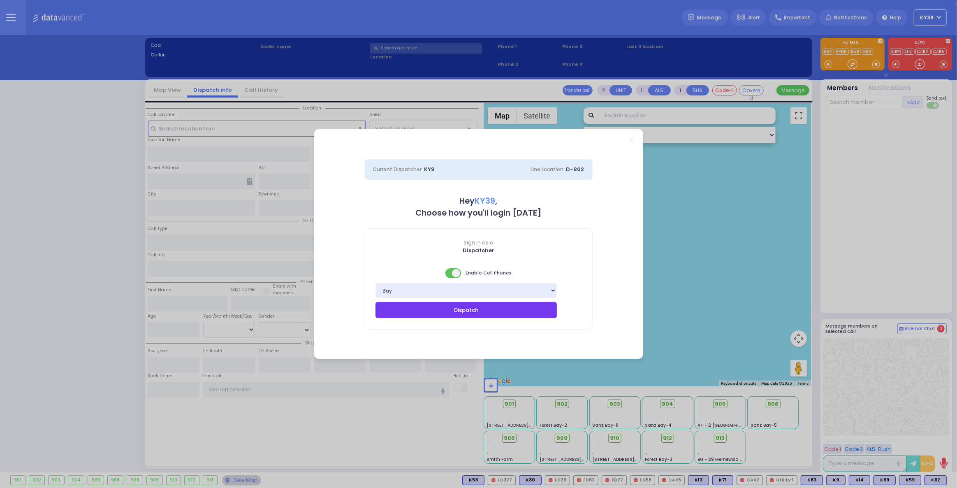  Describe the element at coordinates (430, 169) in the screenshot. I see `span: KY9` at that location.